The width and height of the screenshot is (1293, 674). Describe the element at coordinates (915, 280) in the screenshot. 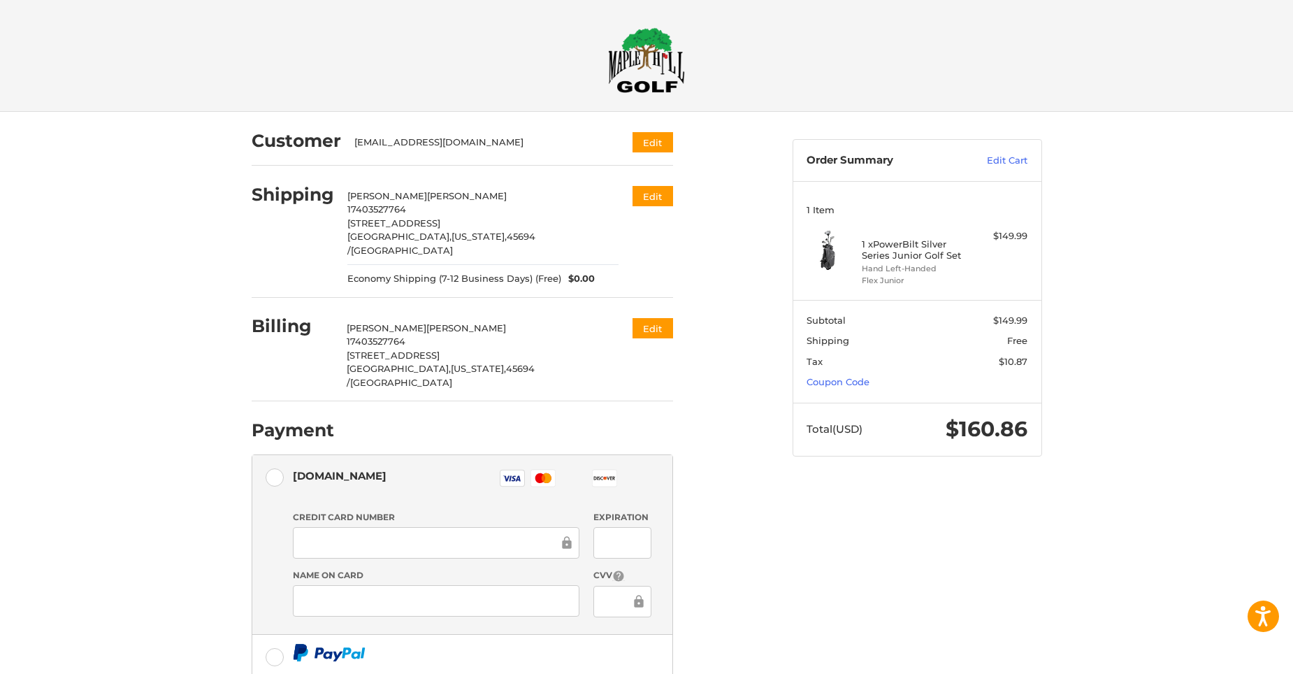

I see `li: Flex Junior` at that location.